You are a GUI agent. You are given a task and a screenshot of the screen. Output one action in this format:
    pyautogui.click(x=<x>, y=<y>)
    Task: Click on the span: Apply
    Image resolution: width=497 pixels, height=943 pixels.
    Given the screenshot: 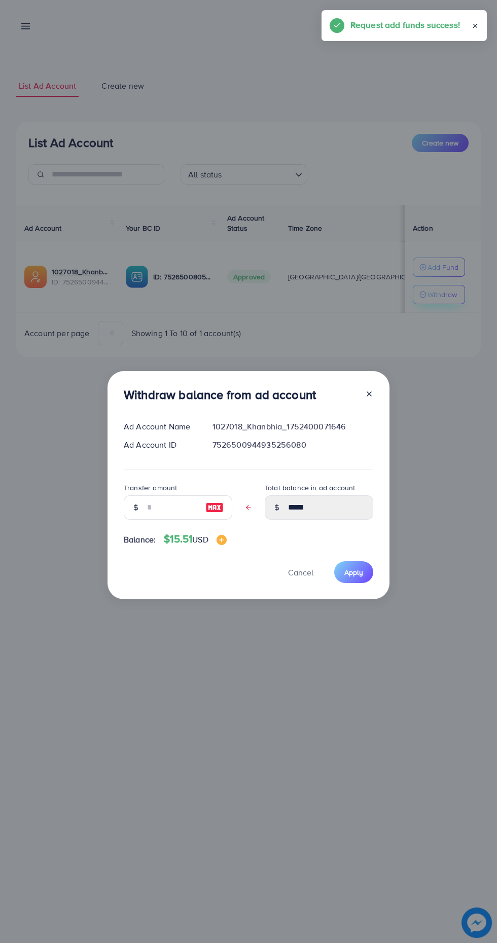 What is the action you would take?
    pyautogui.click(x=353, y=573)
    